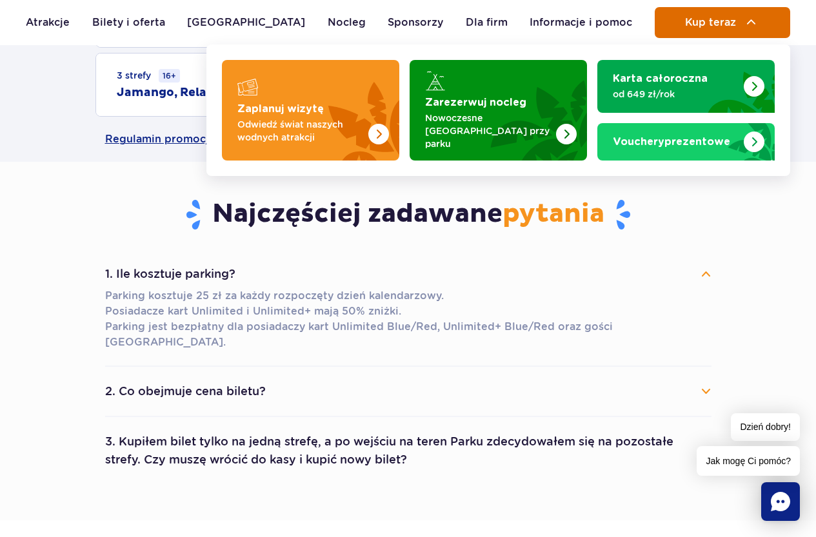  Describe the element at coordinates (498, 110) in the screenshot. I see `a: Zarezerwuj nocleg` at that location.